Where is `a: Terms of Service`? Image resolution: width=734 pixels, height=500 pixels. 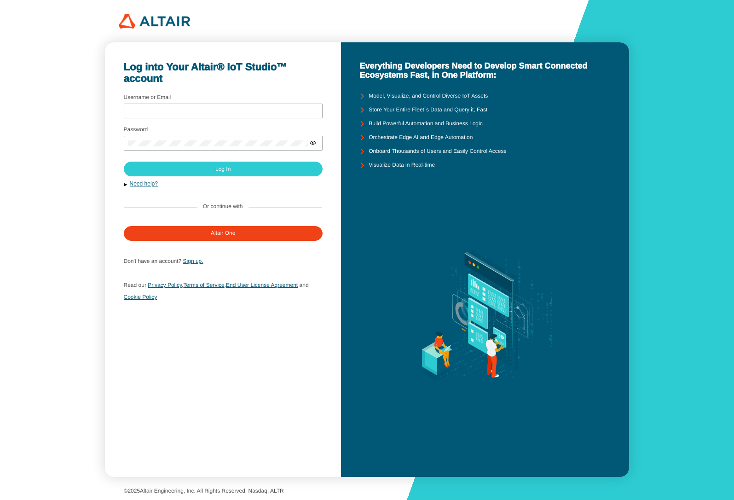
a: Terms of Service is located at coordinates (204, 285).